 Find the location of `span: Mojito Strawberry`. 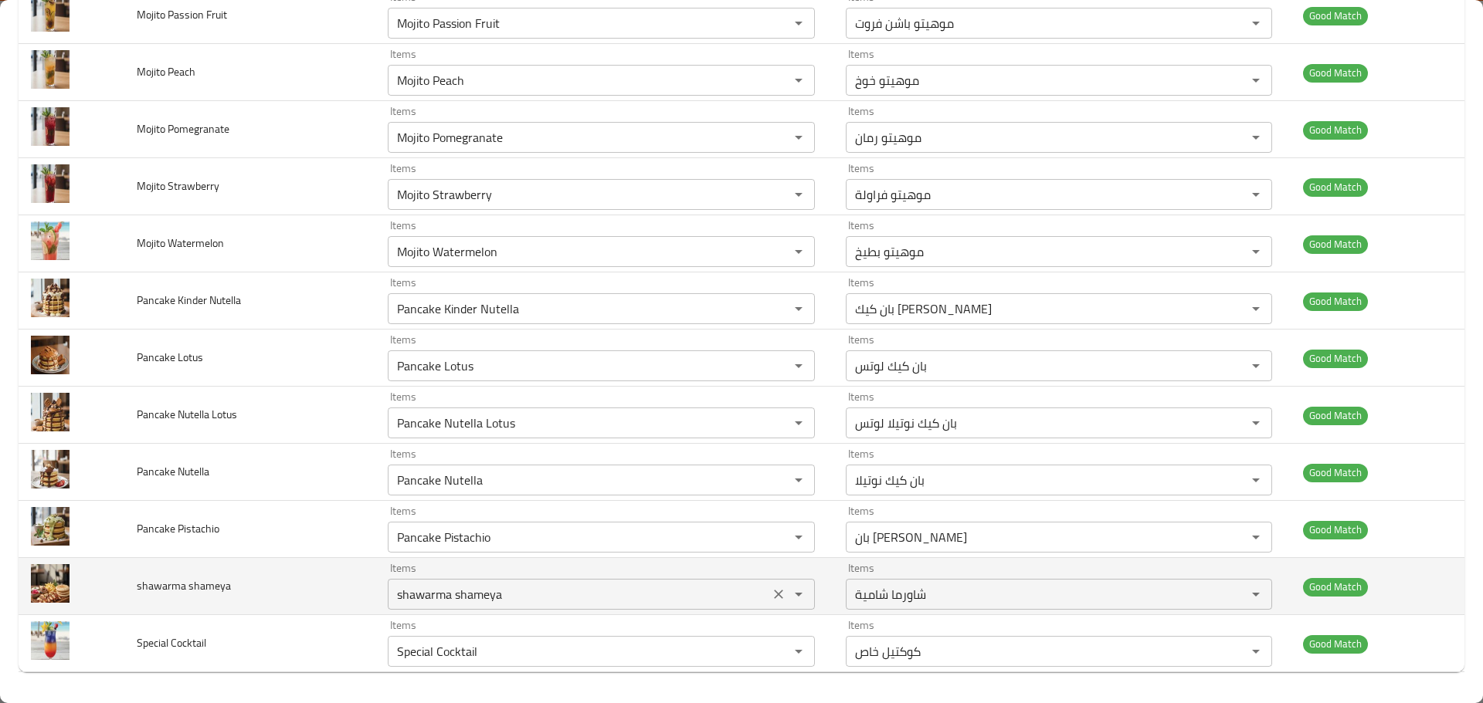

span: Mojito Strawberry is located at coordinates (178, 186).